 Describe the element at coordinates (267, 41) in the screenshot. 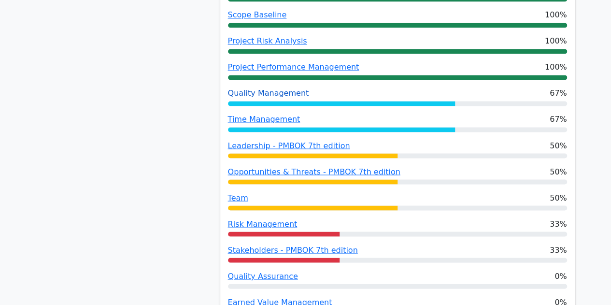

I see `a: Project Risk Analysis` at that location.